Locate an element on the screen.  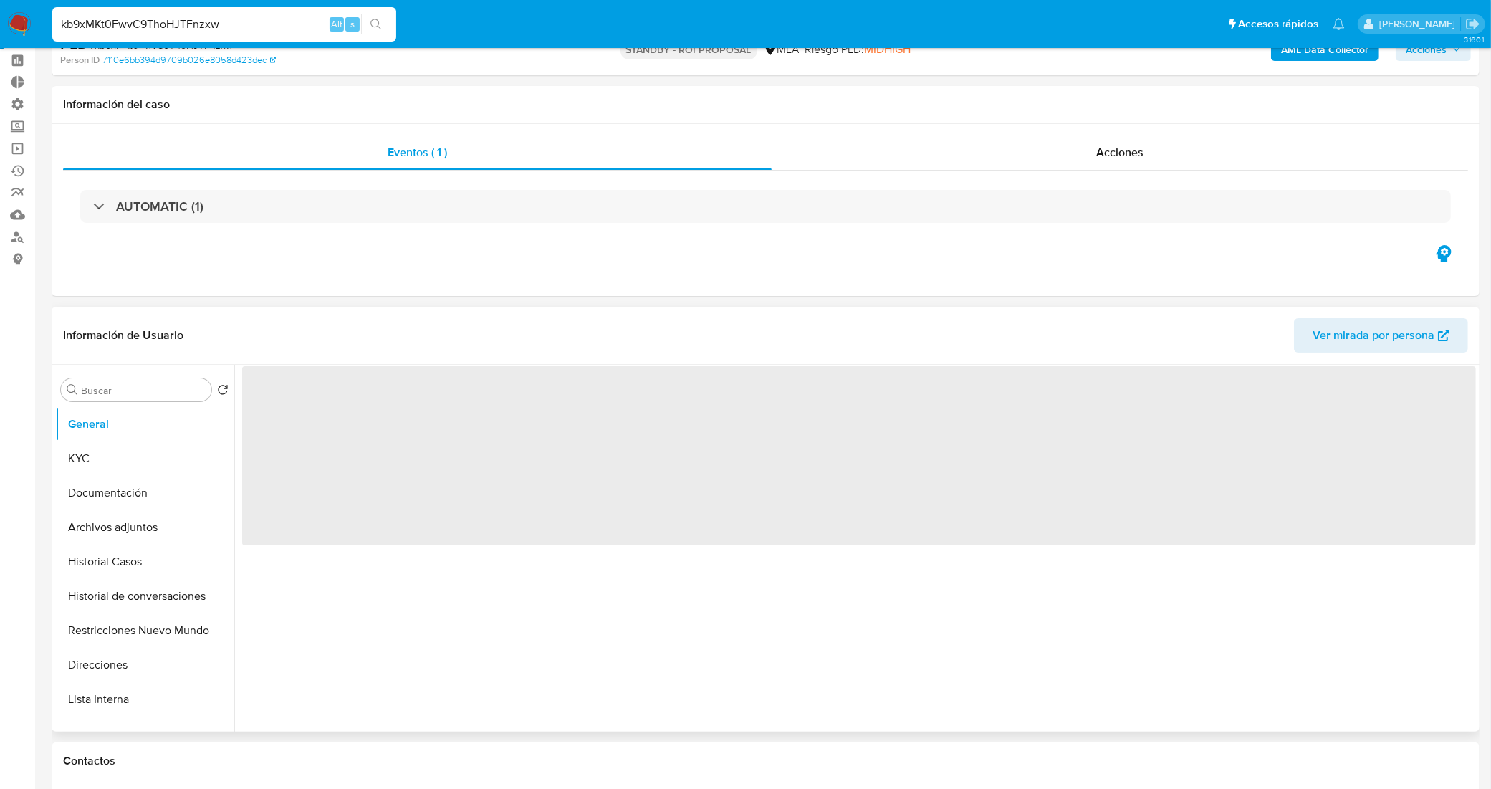
button: search-icon is located at coordinates (376, 24).